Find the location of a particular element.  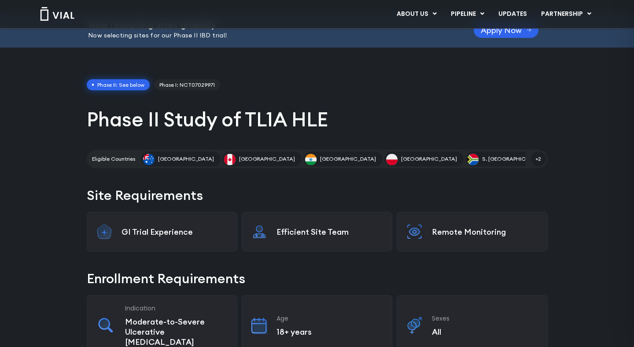

h2: Now recruiting sites globally is located at coordinates (270, 25).